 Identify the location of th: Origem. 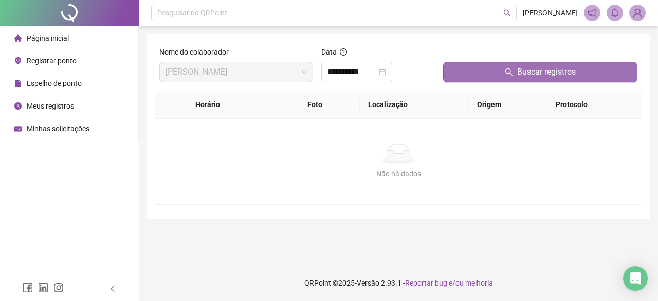
(508, 104).